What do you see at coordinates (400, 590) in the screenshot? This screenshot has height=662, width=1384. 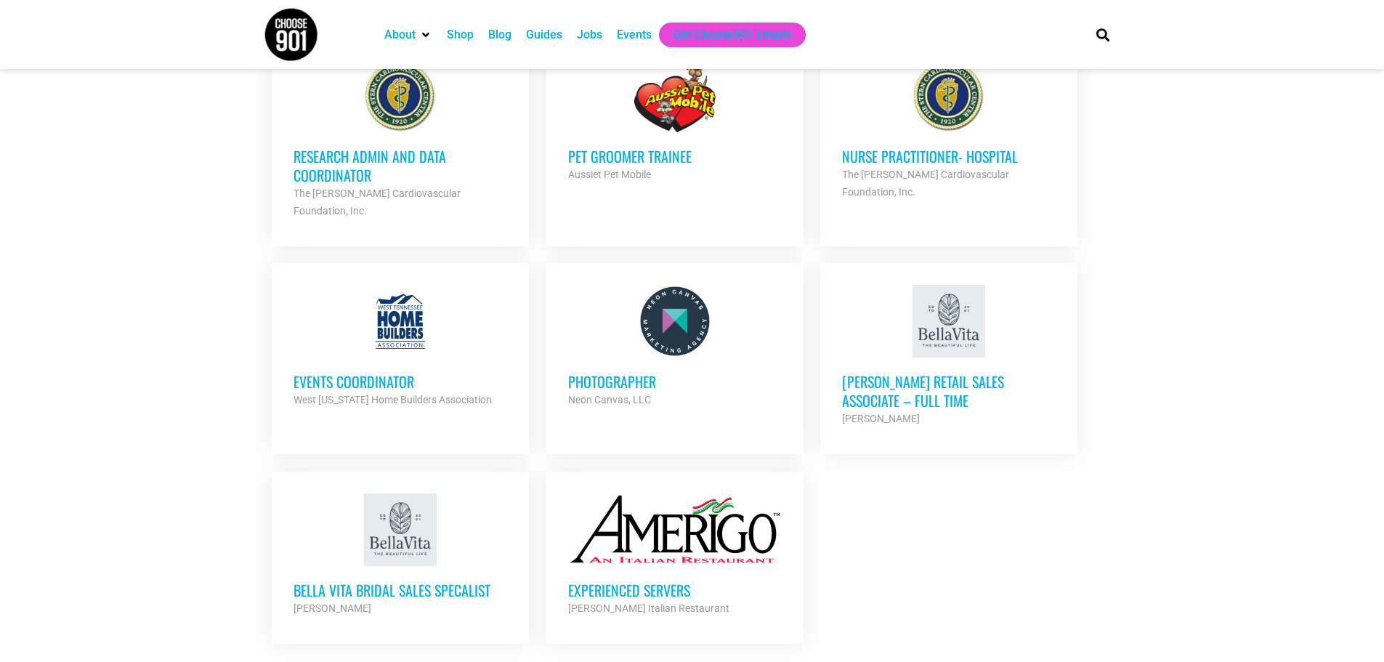 I see `h3: Bella Vita Bridal Sales Specalist` at bounding box center [400, 590].